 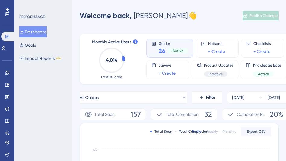 I want to click on tspan: 60, so click(x=95, y=150).